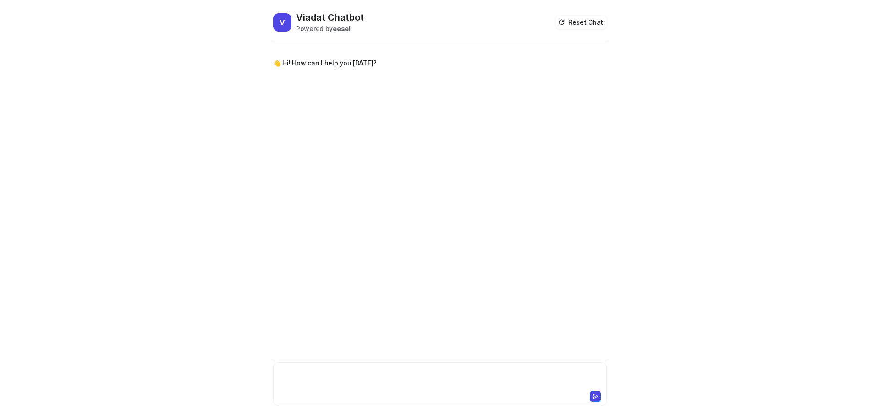 Image resolution: width=880 pixels, height=417 pixels. I want to click on span: V, so click(282, 22).